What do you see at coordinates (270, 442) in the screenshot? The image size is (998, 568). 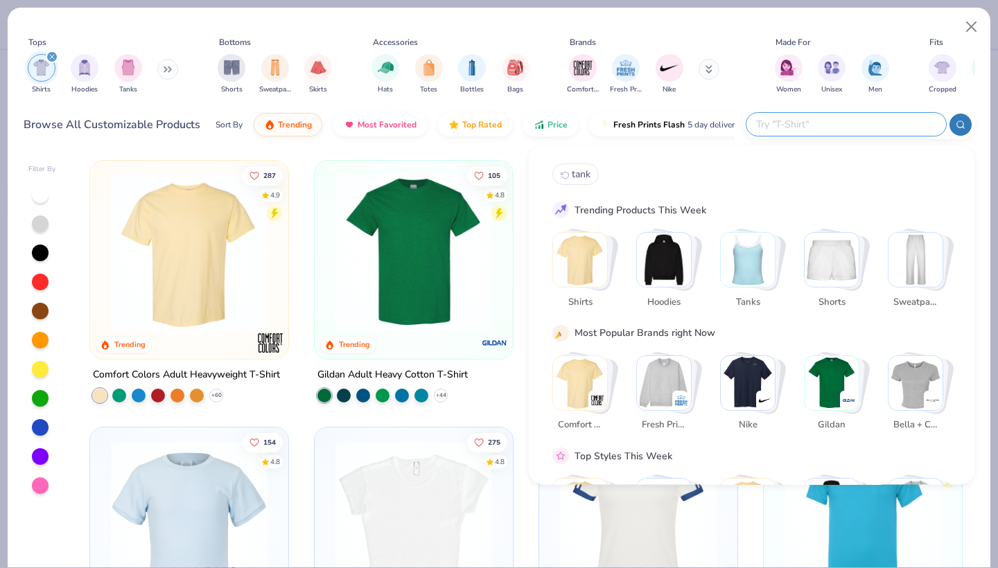 I see `span: 154` at bounding box center [270, 442].